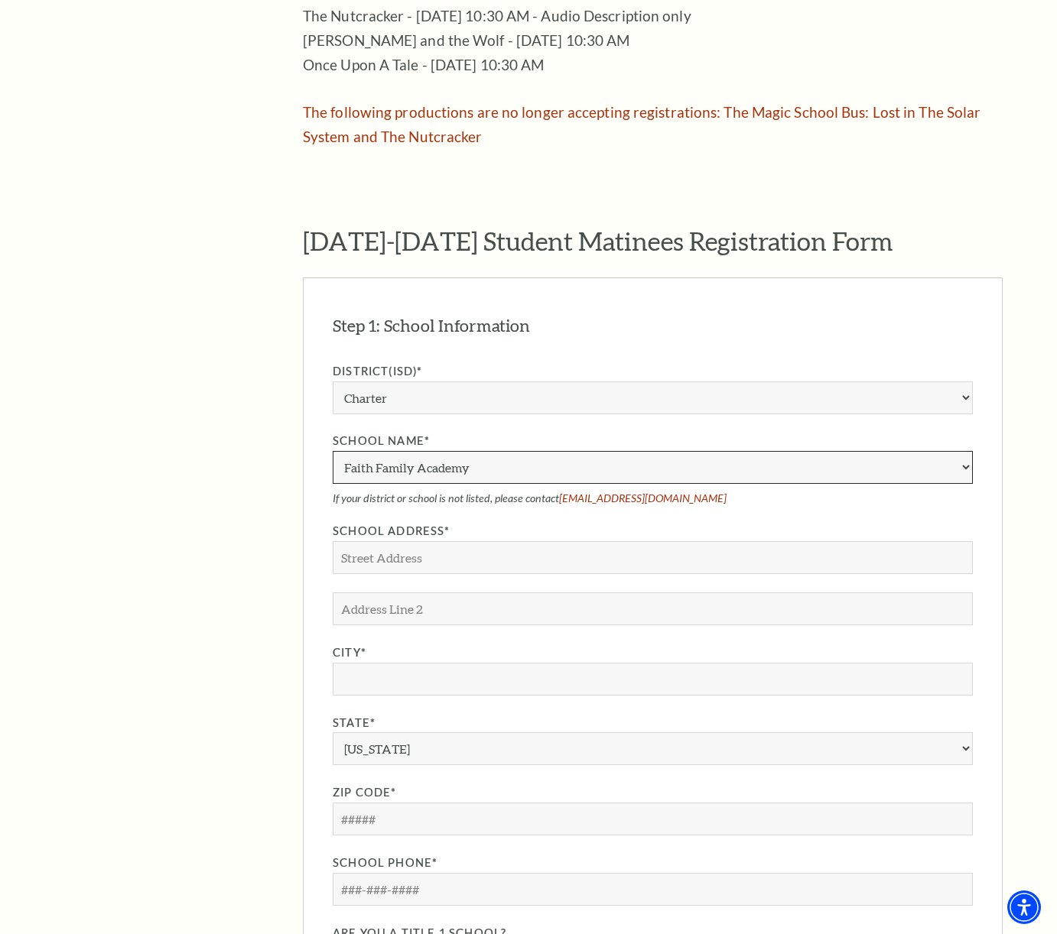  Describe the element at coordinates (641, 124) in the screenshot. I see `span: The following productions are no longer accepting registrations: The Magic School Bus: Lost in Th...` at that location.